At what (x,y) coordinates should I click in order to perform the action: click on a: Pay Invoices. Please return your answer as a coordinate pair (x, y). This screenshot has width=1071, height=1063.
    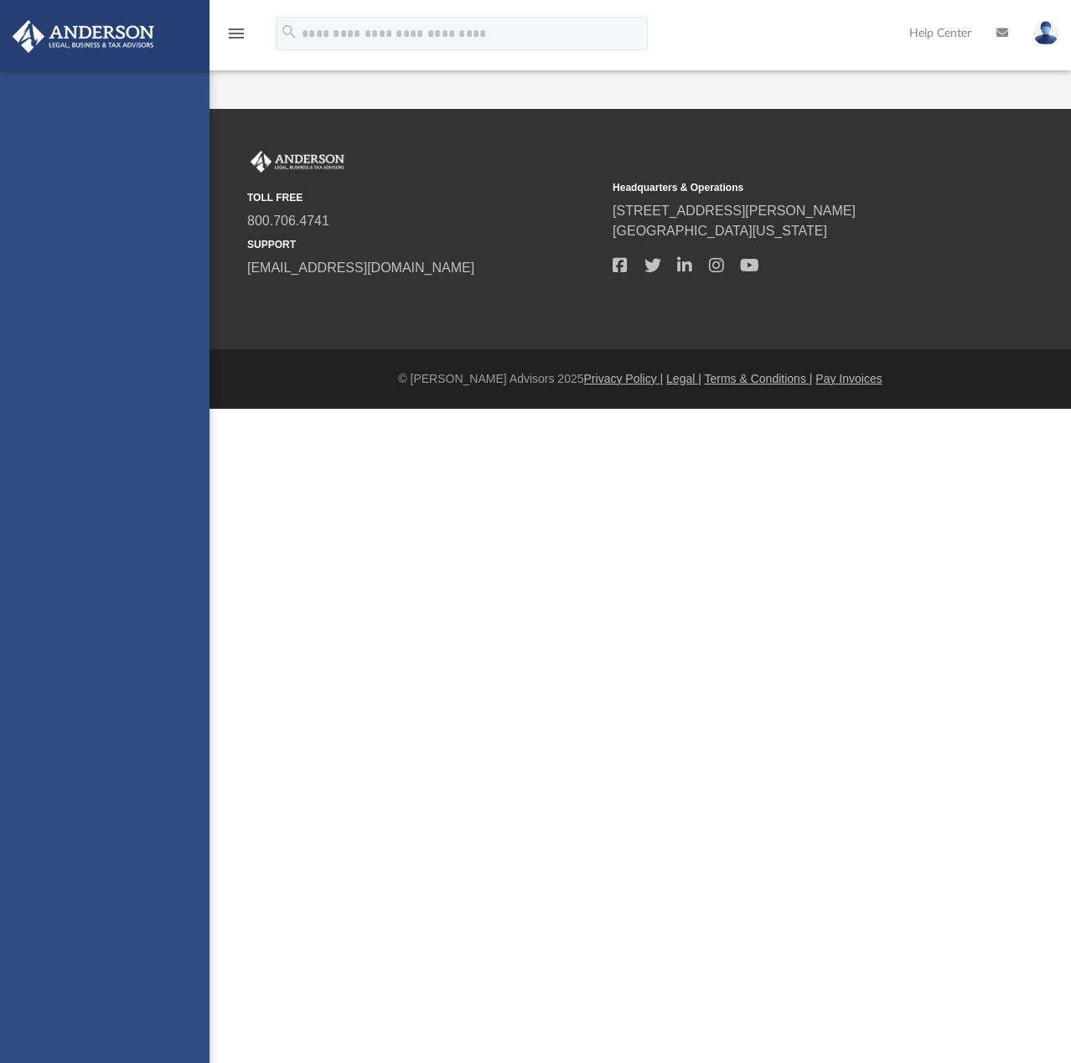
    Looking at the image, I should click on (848, 379).